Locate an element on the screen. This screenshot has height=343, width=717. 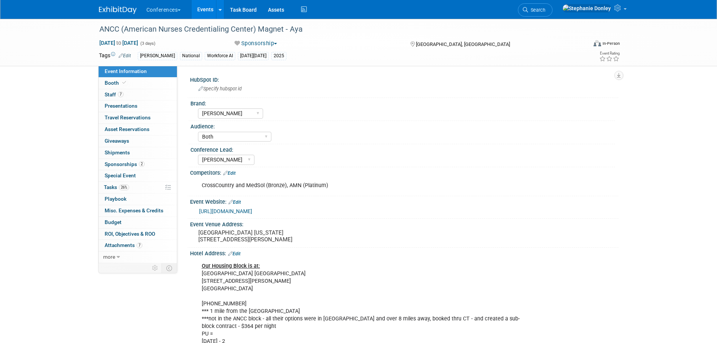
i: Booth reservation complete is located at coordinates (124, 82).